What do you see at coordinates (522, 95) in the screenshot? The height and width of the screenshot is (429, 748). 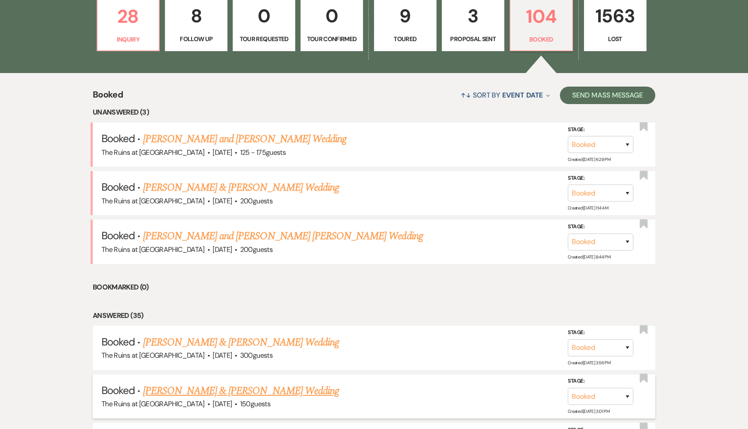 I see `span: Event Date` at bounding box center [522, 95].